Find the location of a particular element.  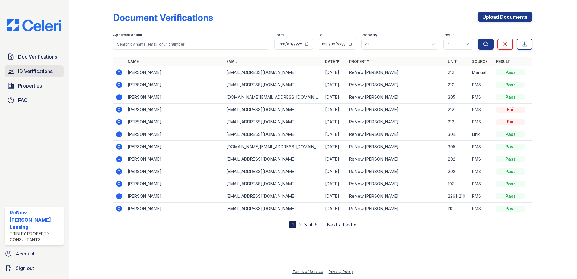

span: Account is located at coordinates (25, 253).